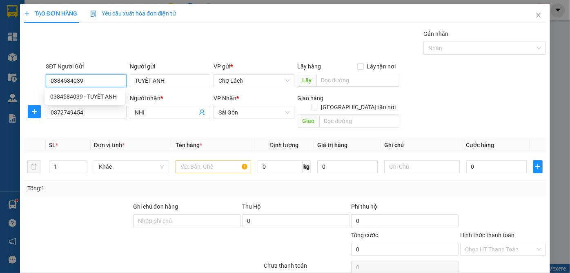 The image size is (570, 273). What do you see at coordinates (109, 145) in the screenshot?
I see `span: Đơn vị tính` at bounding box center [109, 145].